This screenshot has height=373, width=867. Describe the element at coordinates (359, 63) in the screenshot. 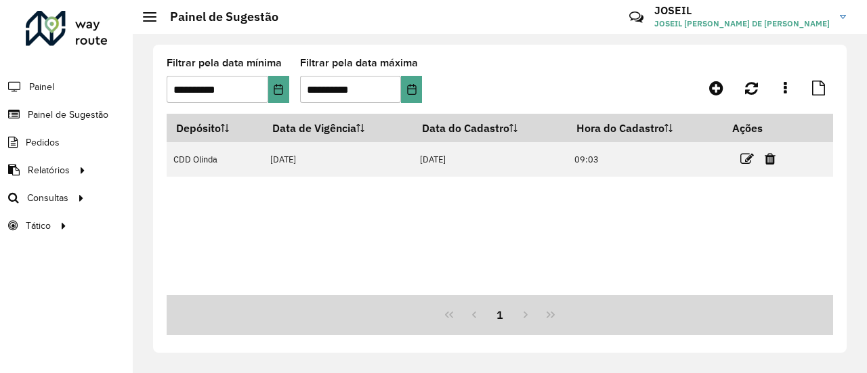

I see `label: Filtrar pela data máxima` at that location.